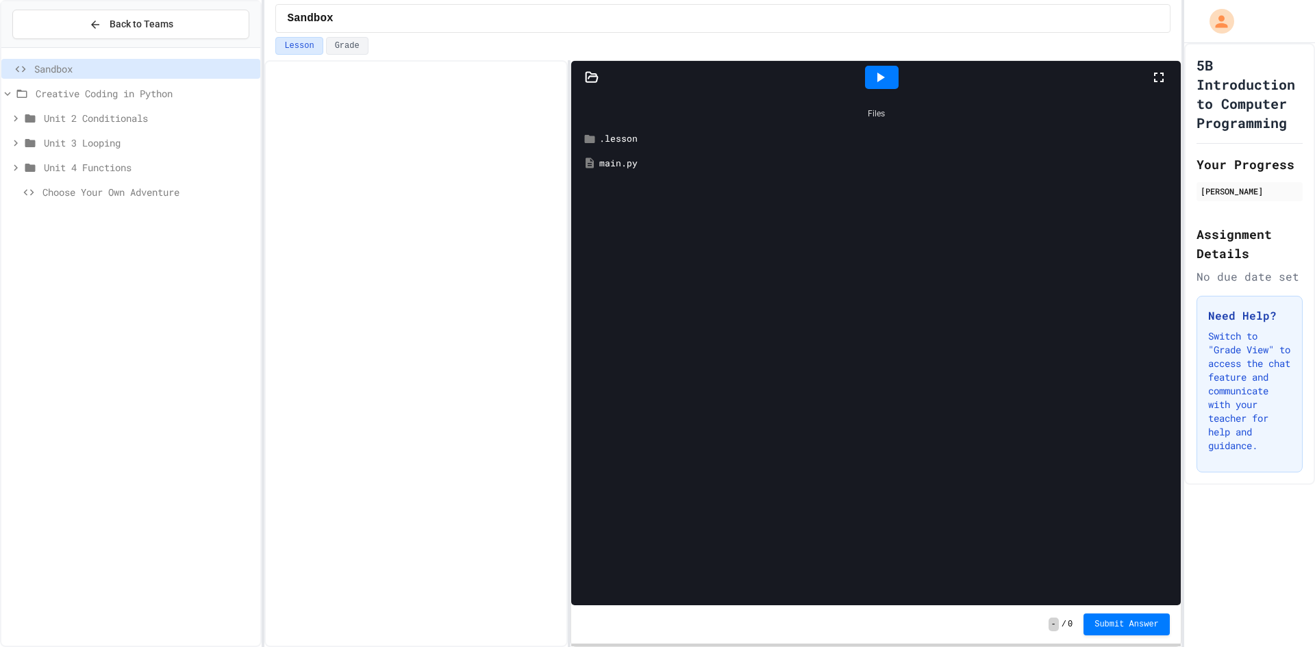 The height and width of the screenshot is (647, 1315). Describe the element at coordinates (149, 142) in the screenshot. I see `span: Unit 3 Looping` at that location.